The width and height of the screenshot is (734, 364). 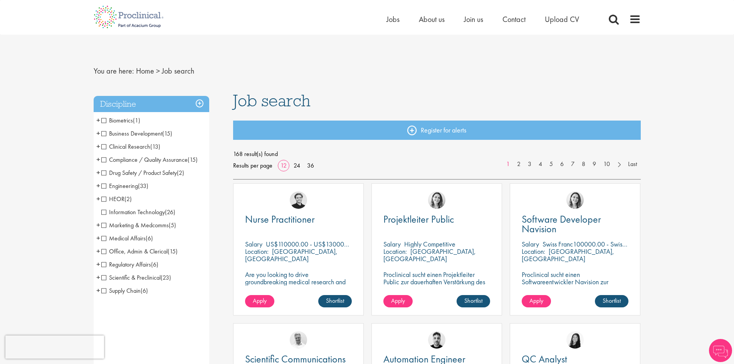 I want to click on span: 168 result(s) found, so click(x=437, y=154).